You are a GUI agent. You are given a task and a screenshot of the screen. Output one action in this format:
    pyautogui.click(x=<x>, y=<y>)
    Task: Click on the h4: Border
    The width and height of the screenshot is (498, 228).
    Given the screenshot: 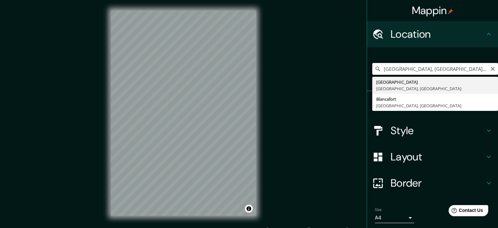 What is the action you would take?
    pyautogui.click(x=438, y=183)
    